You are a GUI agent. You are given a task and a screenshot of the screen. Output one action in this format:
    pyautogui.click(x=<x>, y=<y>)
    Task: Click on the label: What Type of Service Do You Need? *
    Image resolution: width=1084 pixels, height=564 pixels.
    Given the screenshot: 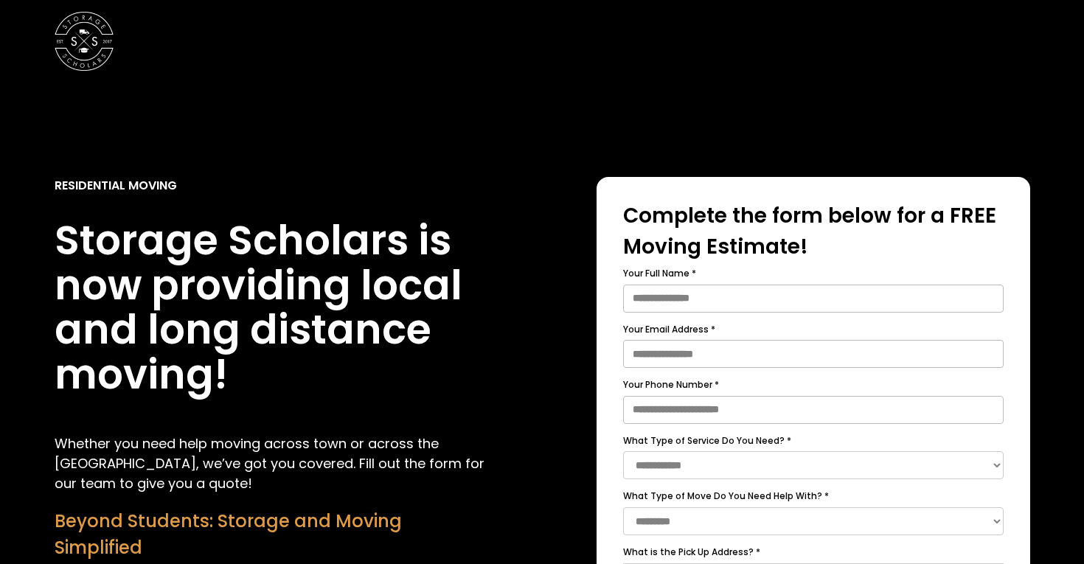 What is the action you would take?
    pyautogui.click(x=813, y=441)
    